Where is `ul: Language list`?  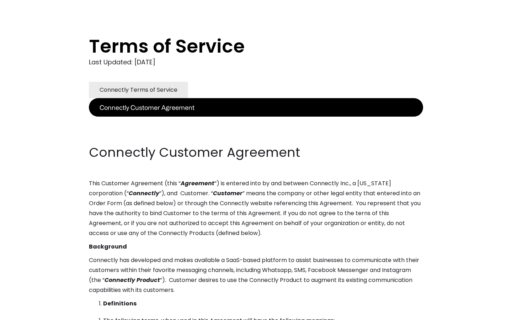
ul: Language list is located at coordinates (28, 313).